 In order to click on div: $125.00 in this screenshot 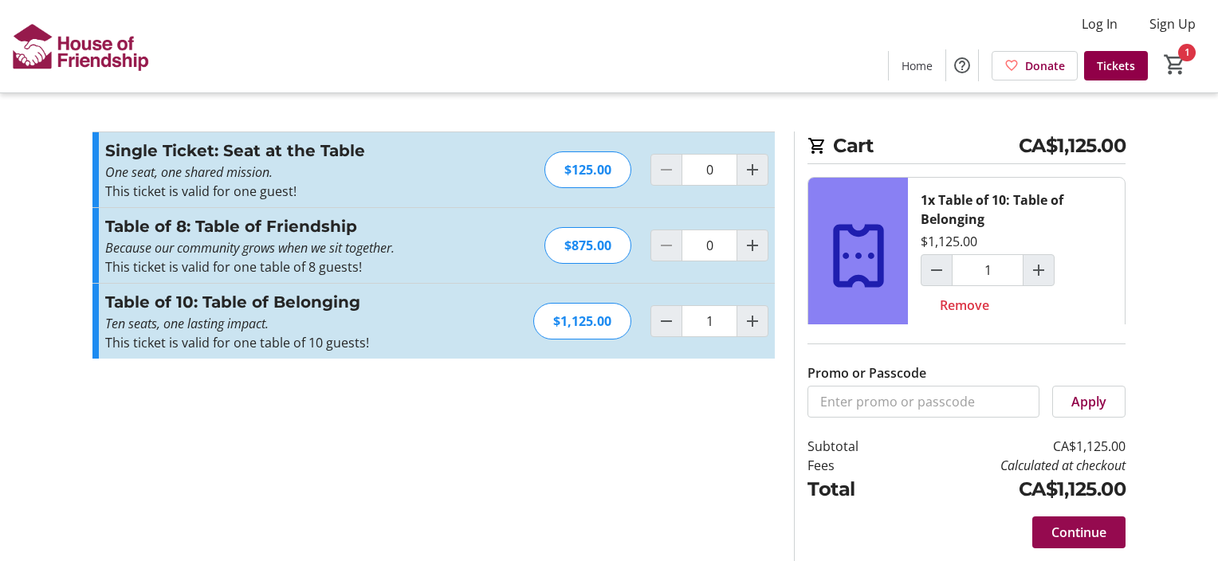, I will do `click(587, 170)`.